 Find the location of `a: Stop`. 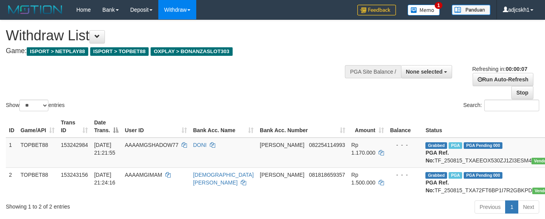

a: Stop is located at coordinates (522, 93).